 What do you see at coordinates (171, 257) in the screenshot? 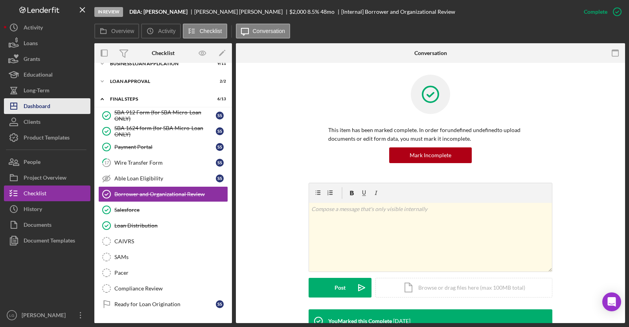
I see `div: SAMs` at bounding box center [171, 257].